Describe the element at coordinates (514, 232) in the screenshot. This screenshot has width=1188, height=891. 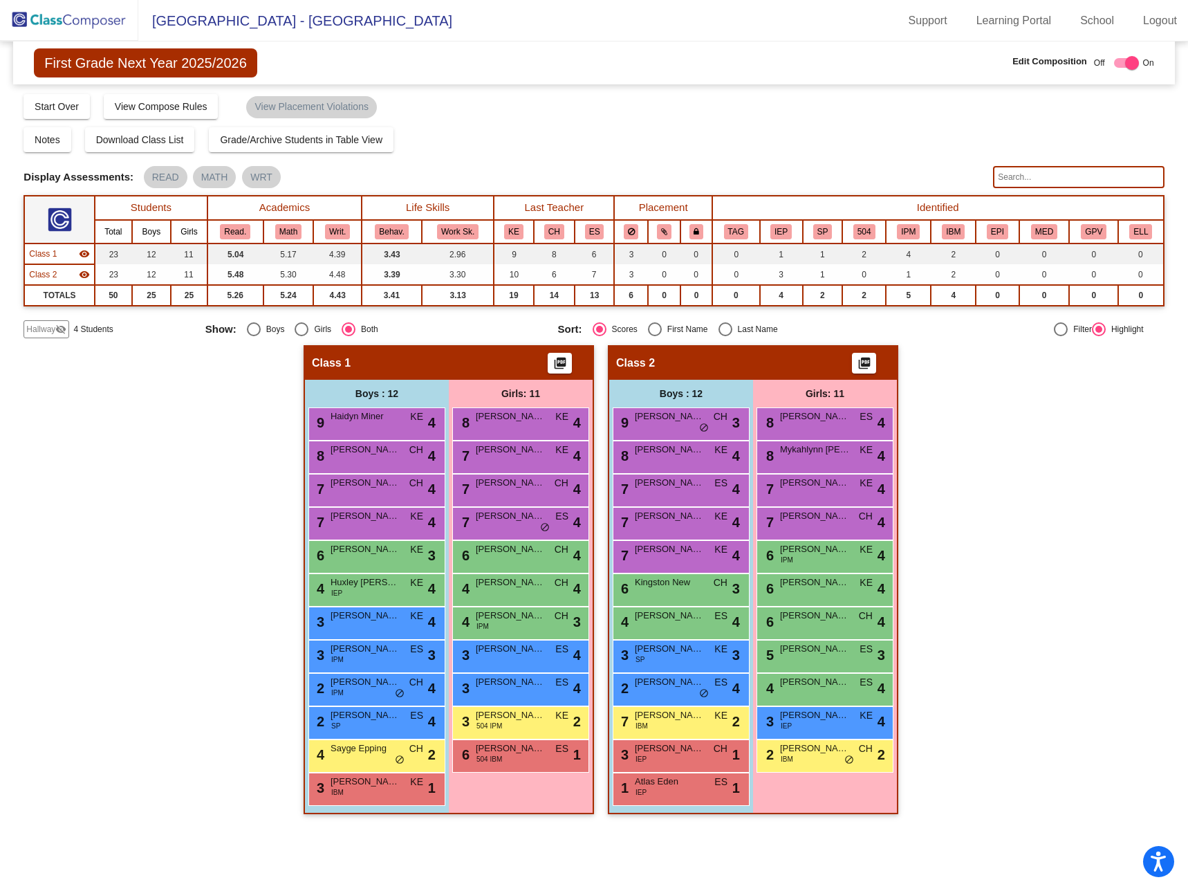
I see `button: KE` at that location.